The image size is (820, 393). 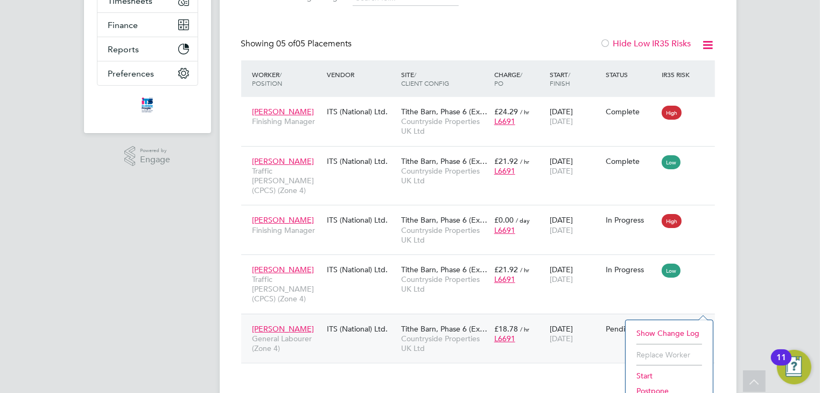 I want to click on label: Hide Low IR35 Risks, so click(x=646, y=44).